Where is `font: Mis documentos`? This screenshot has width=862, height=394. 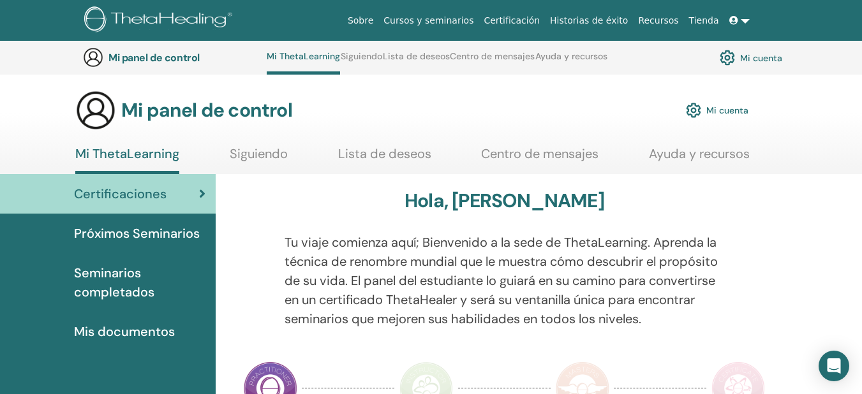 font: Mis documentos is located at coordinates (124, 332).